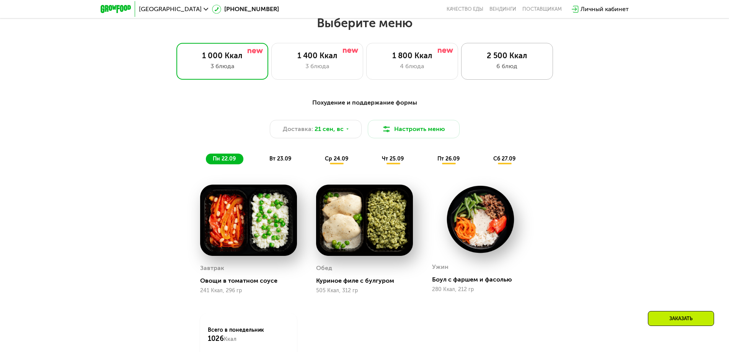 This screenshot has height=352, width=729. What do you see at coordinates (681, 318) in the screenshot?
I see `div: Заказать` at bounding box center [681, 318].